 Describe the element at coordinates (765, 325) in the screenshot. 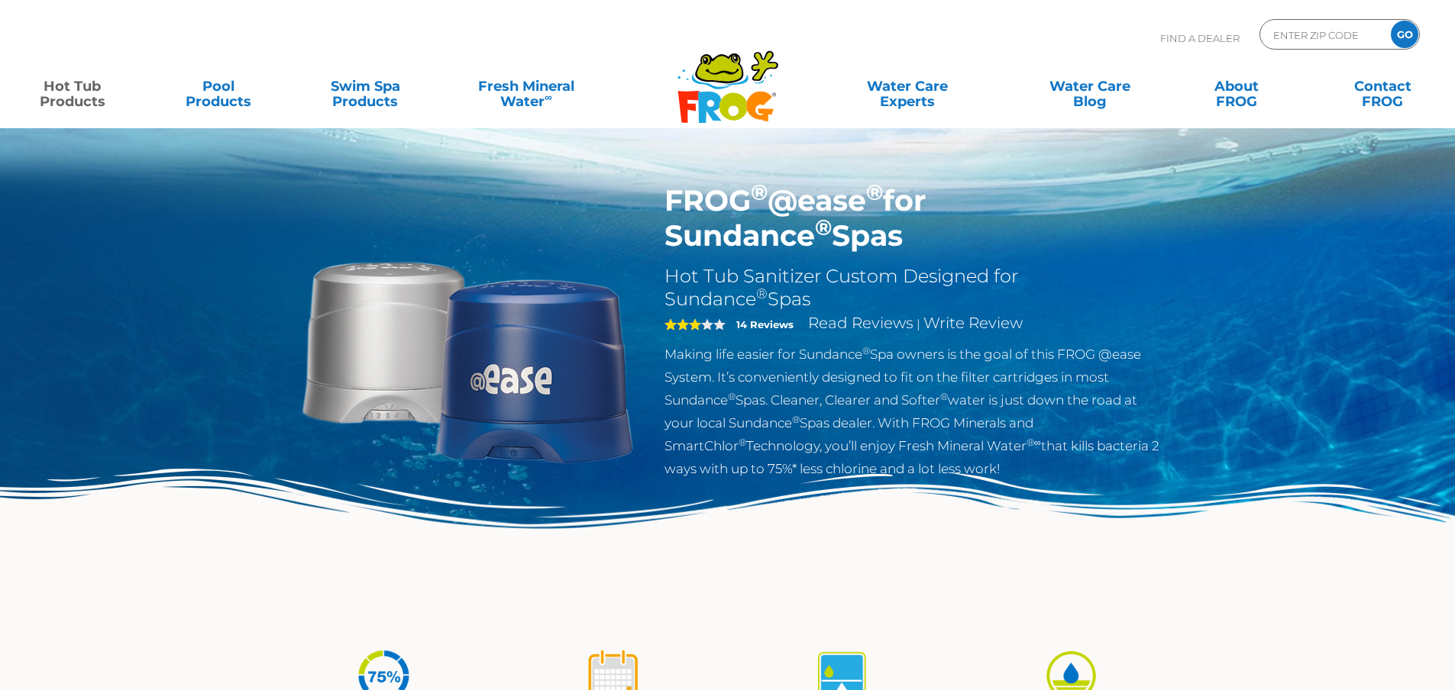

I see `strong: 14 Reviews` at that location.